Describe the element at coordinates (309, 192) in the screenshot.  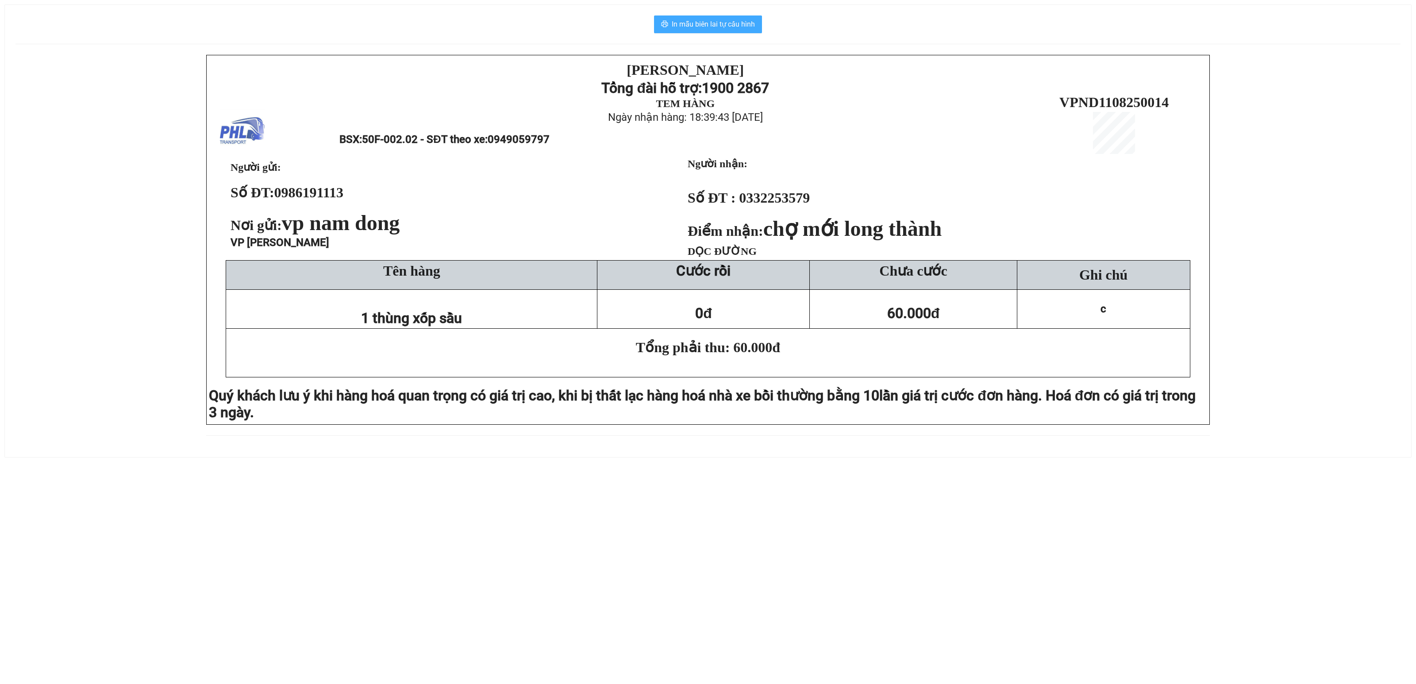
I see `span: 0986191113` at that location.